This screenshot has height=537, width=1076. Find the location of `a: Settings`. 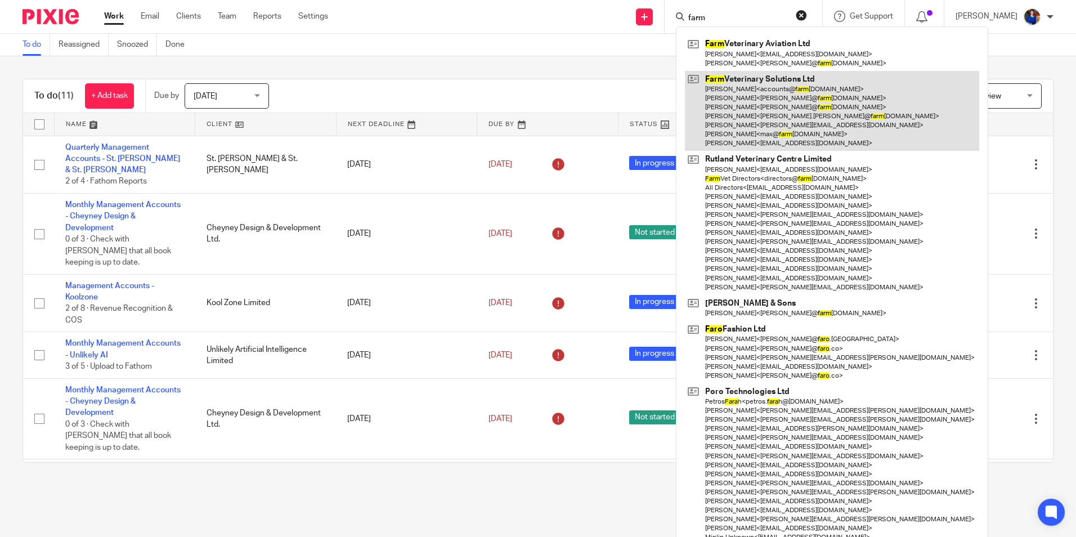

a: Settings is located at coordinates (313, 16).